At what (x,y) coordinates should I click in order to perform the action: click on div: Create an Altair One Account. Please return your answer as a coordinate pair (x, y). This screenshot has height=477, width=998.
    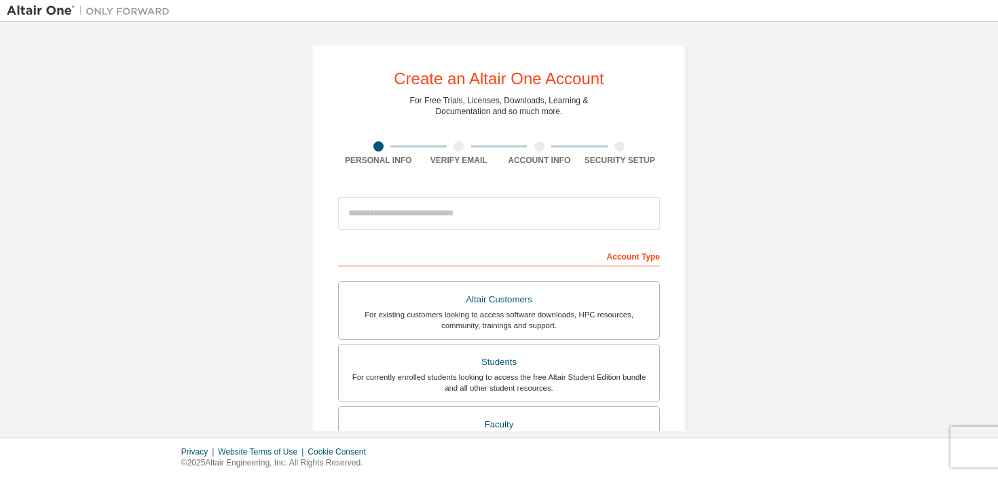
    Looking at the image, I should click on (499, 79).